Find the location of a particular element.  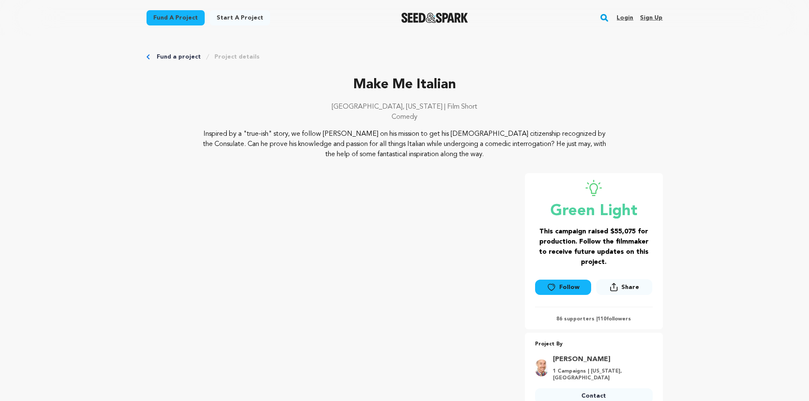

a: Login is located at coordinates (625, 18).